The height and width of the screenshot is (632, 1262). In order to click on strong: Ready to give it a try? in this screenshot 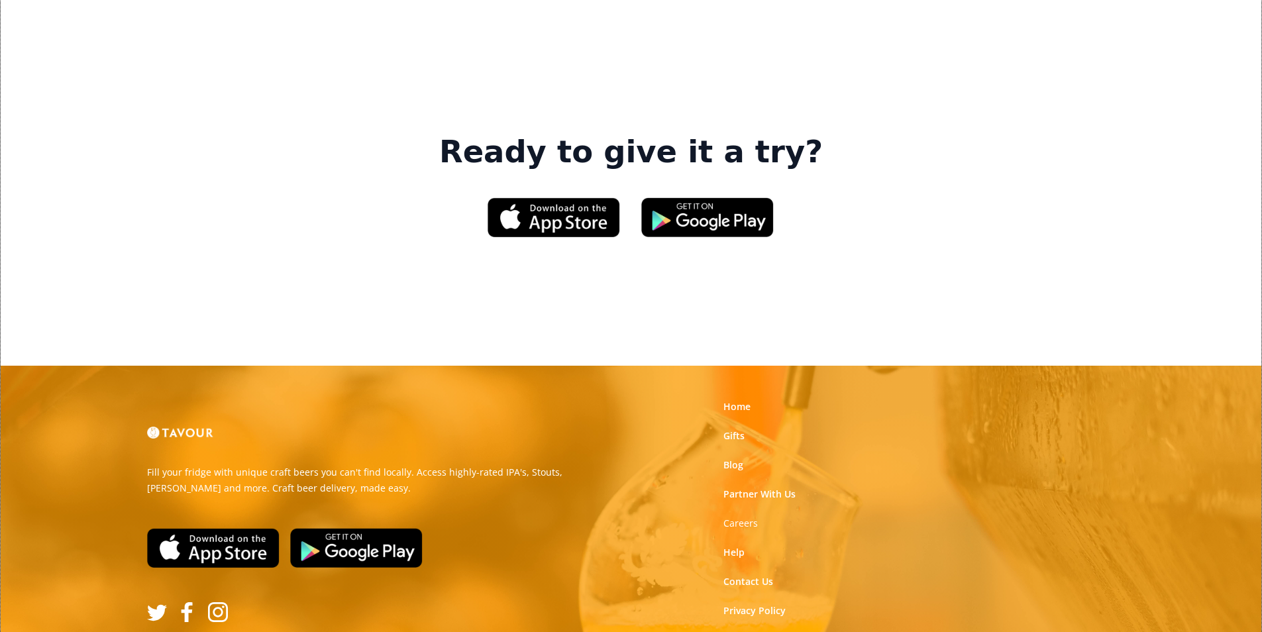, I will do `click(631, 152)`.